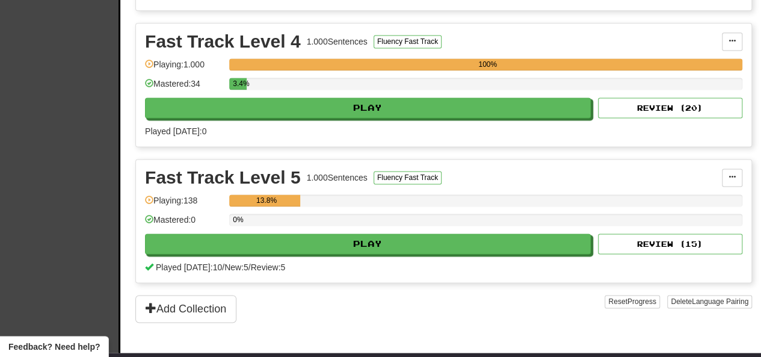 This screenshot has height=357, width=761. I want to click on div: Fast Track Level 4, so click(223, 41).